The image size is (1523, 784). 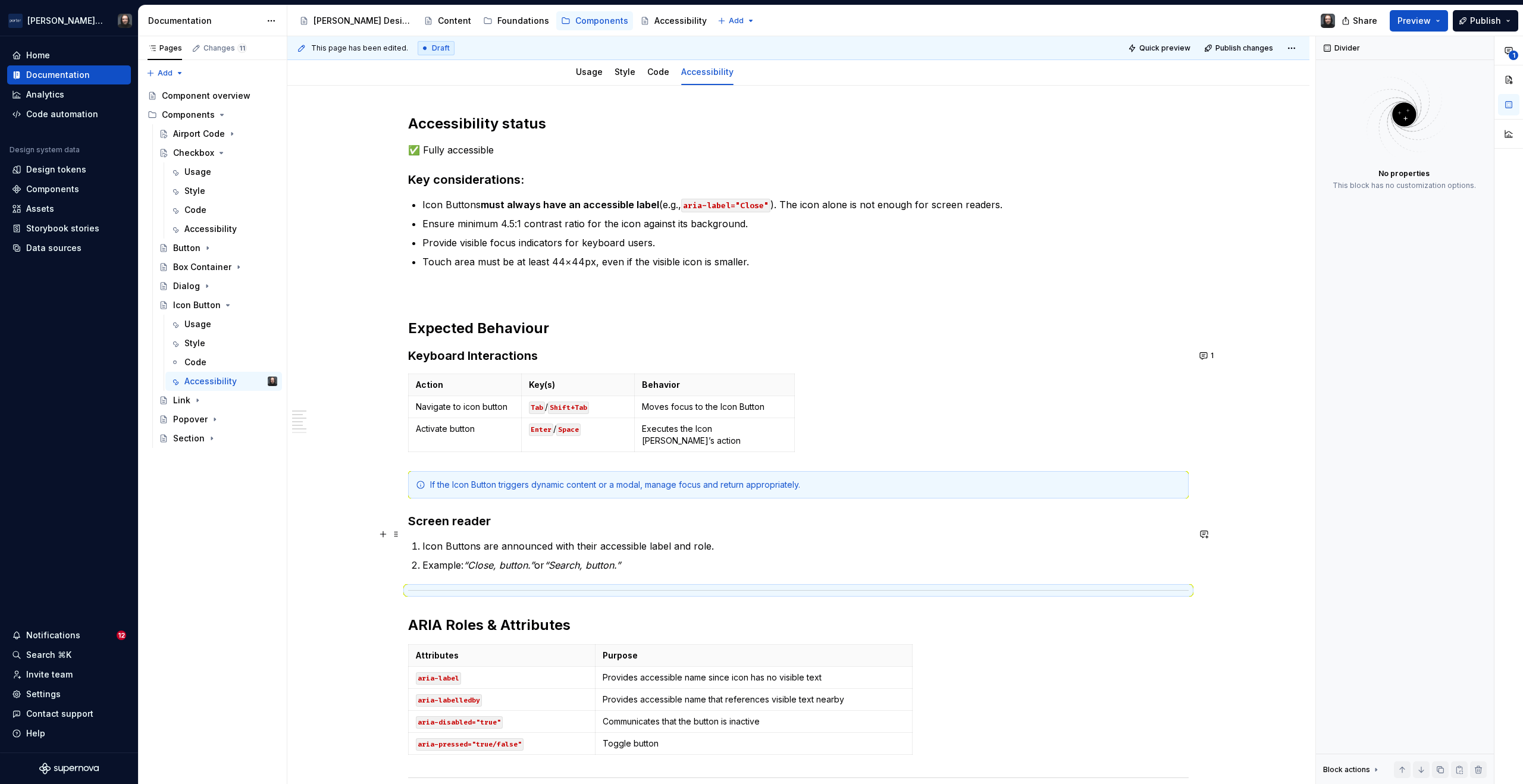 What do you see at coordinates (466, 180) in the screenshot?
I see `strong: Key considerations:` at bounding box center [466, 180].